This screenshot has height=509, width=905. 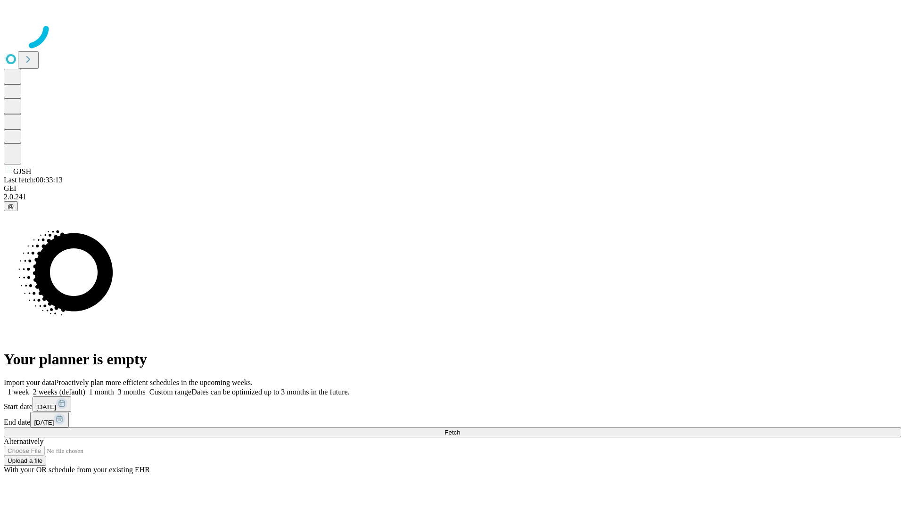 I want to click on span: Custom range, so click(x=170, y=392).